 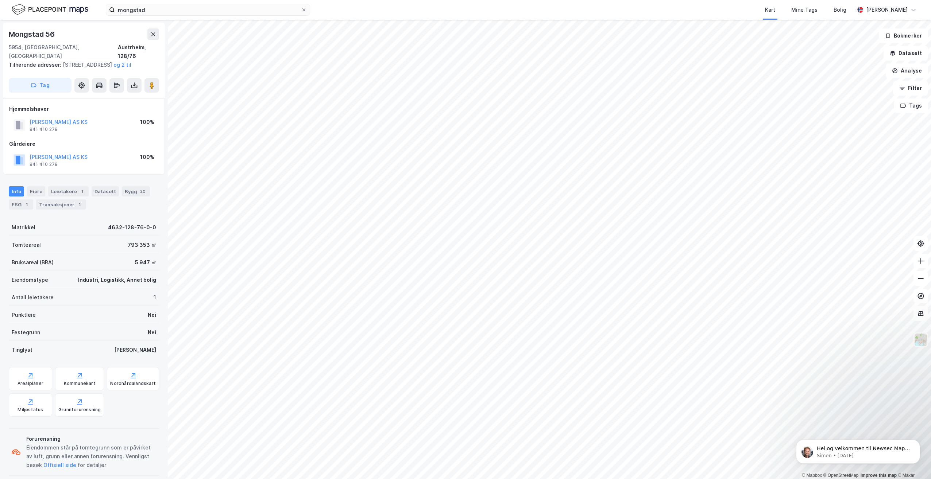 I want to click on button: Filter, so click(x=910, y=88).